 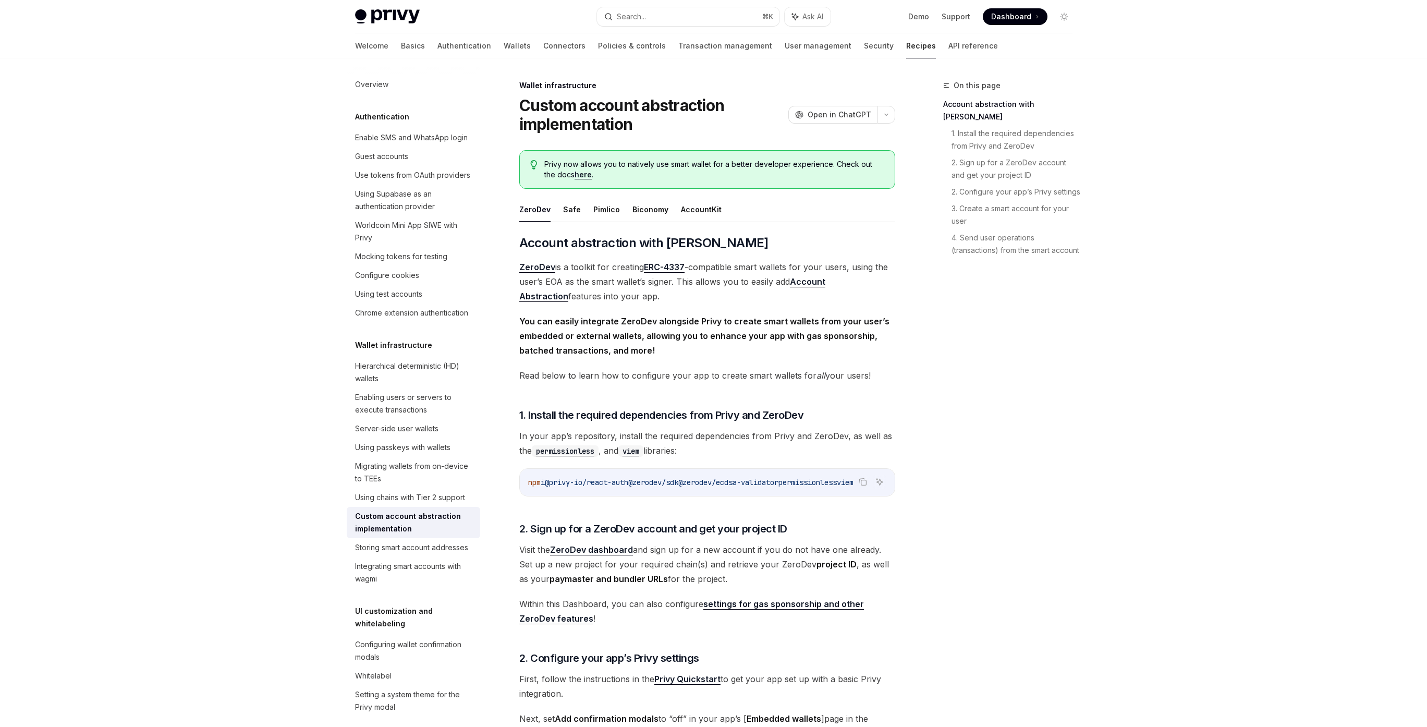 I want to click on a: Configuring wallet confirmation modals, so click(x=413, y=651).